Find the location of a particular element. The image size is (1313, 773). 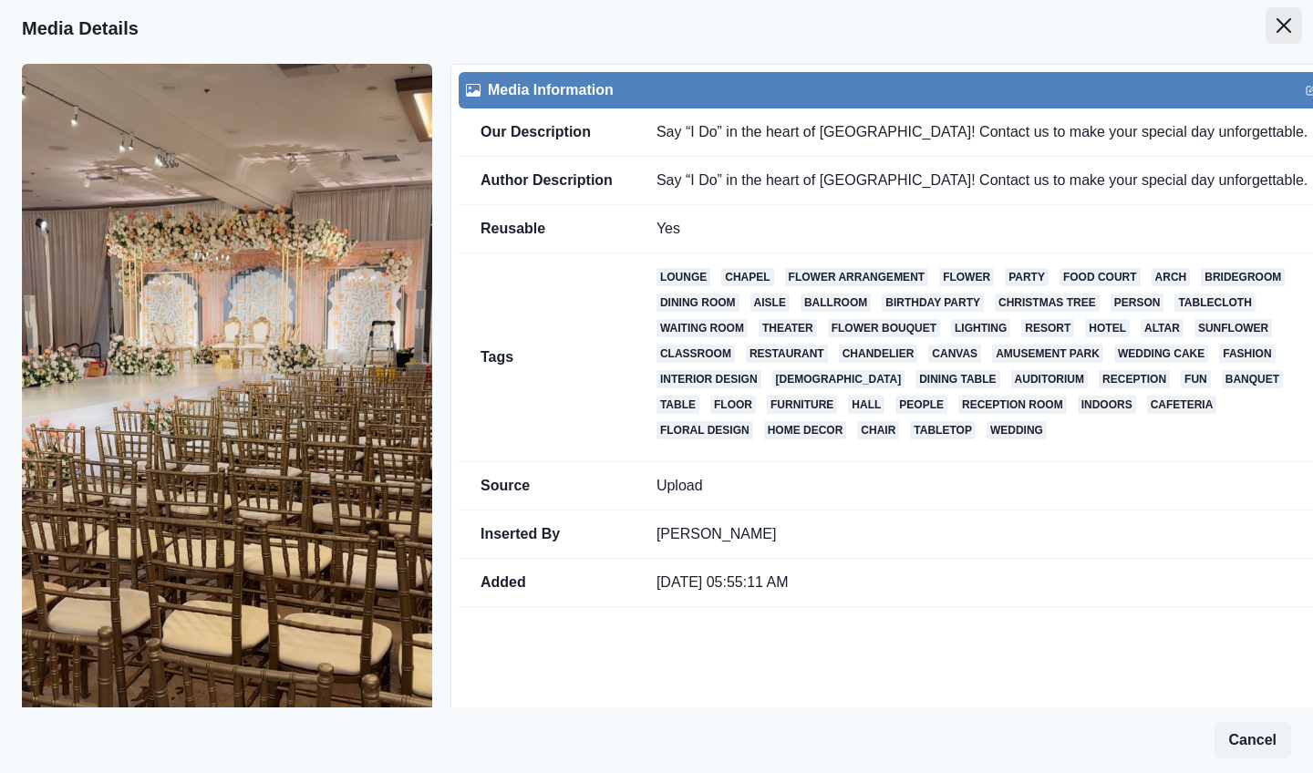

a: interior design is located at coordinates (708, 379).